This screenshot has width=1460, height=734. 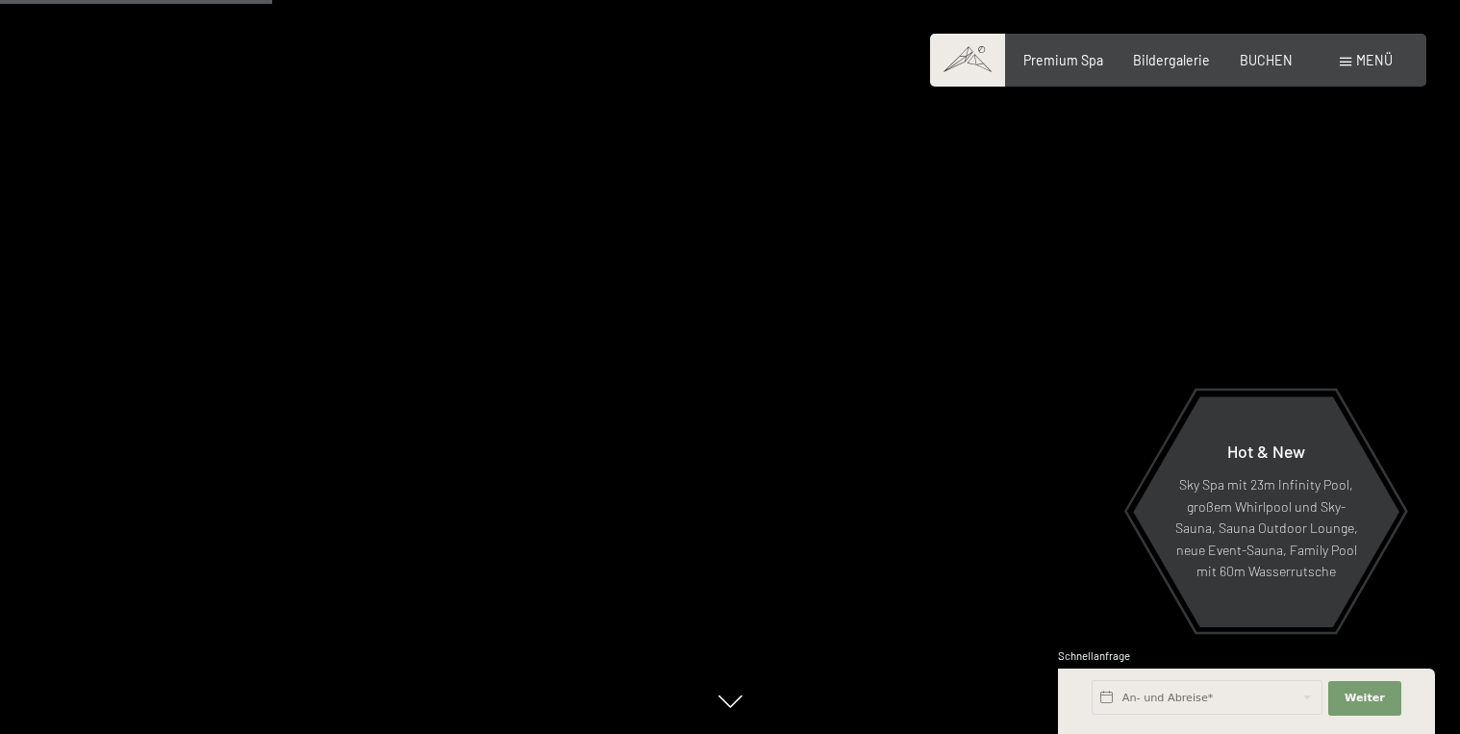 I want to click on span: Menü, so click(x=1375, y=60).